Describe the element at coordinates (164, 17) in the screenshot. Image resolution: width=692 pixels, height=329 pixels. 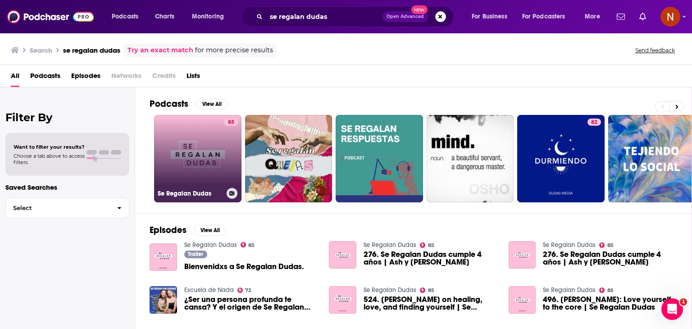
I see `span: Charts` at that location.